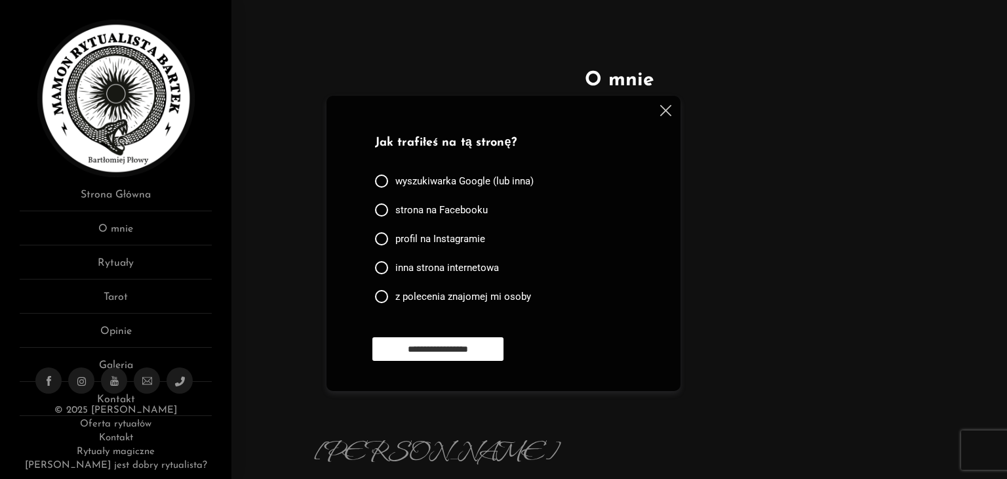 The height and width of the screenshot is (479, 1007). I want to click on p: Jak trafiłeś na tą stronę?, so click(501, 143).